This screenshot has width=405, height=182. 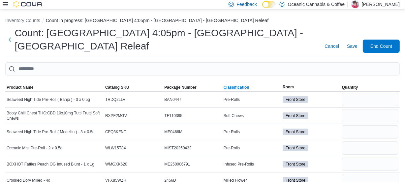 I want to click on input: Dark Mode, so click(x=269, y=4).